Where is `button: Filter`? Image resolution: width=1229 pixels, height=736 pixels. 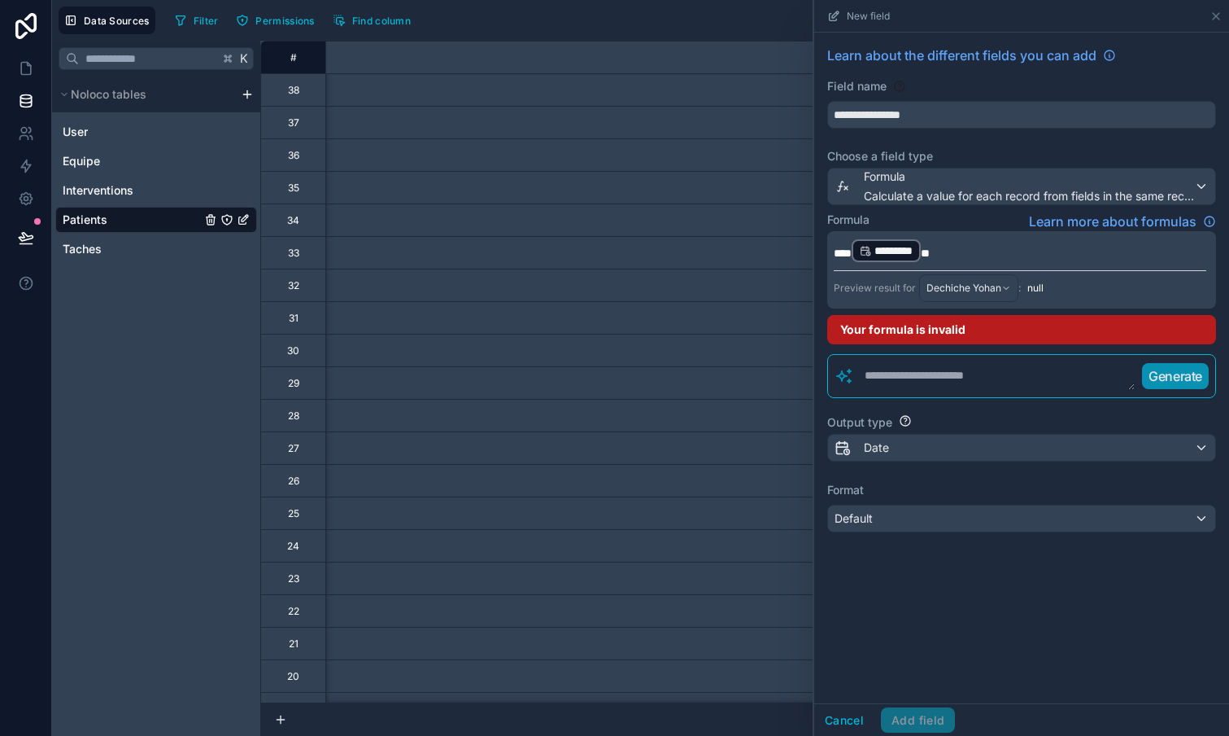 button: Filter is located at coordinates (196, 20).